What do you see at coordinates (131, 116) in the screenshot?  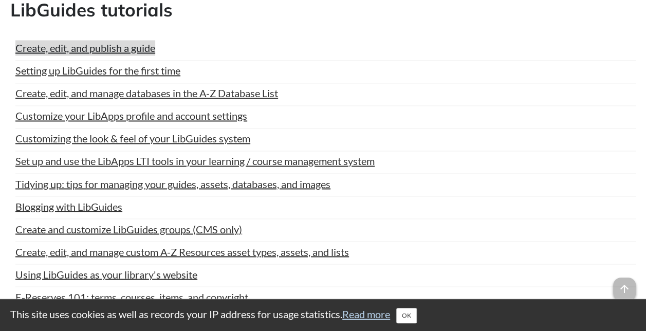 I see `a: Customize your LibApps profile and account settings` at bounding box center [131, 116].